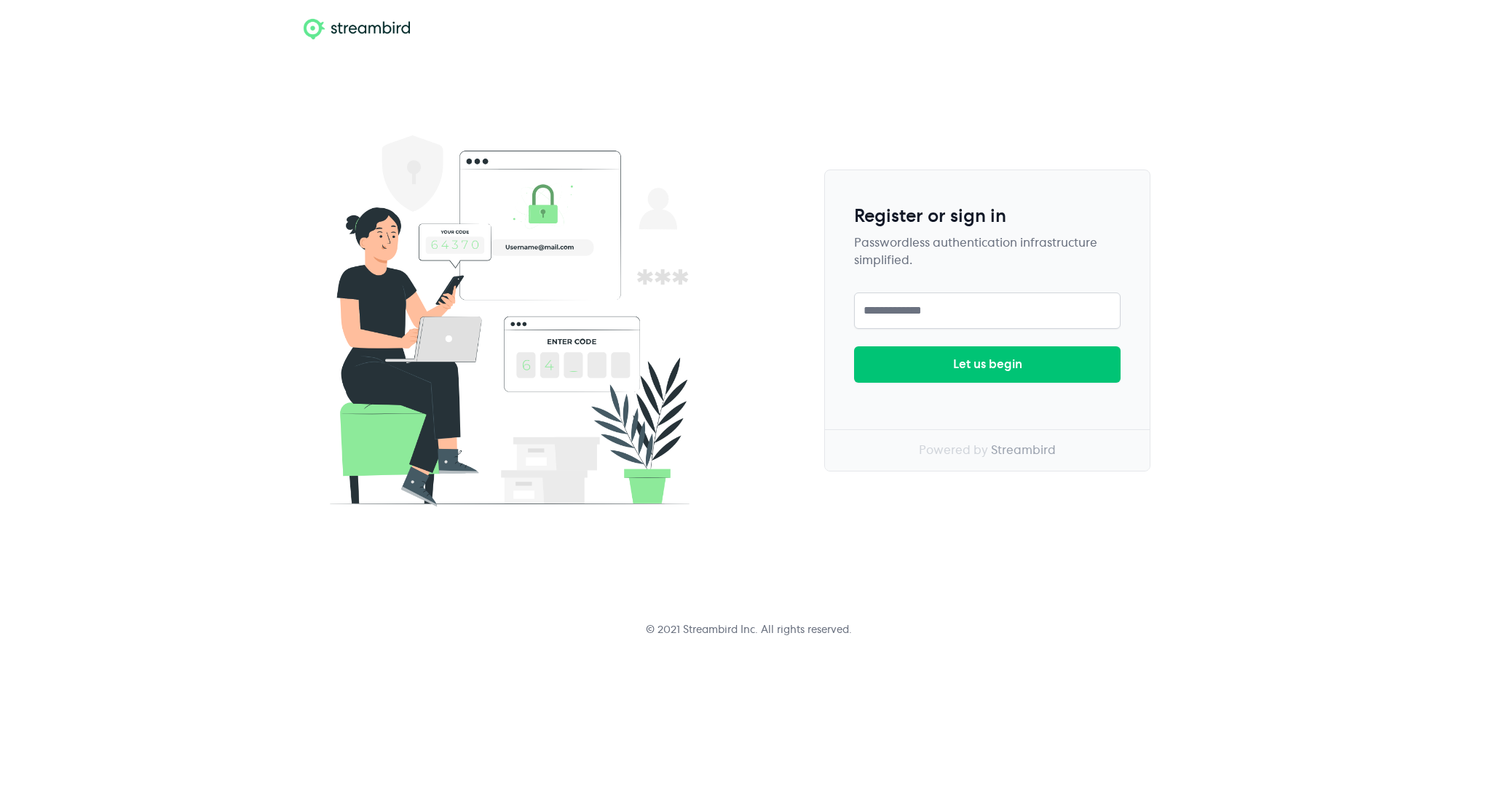  What do you see at coordinates (987, 365) in the screenshot?
I see `div: Let us begin` at bounding box center [987, 365].